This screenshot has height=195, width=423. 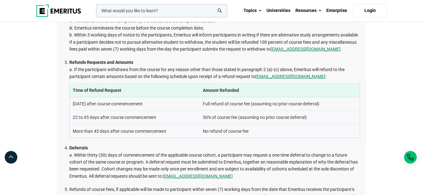 I want to click on strong: Refunds Requests and Amounts, so click(x=101, y=62).